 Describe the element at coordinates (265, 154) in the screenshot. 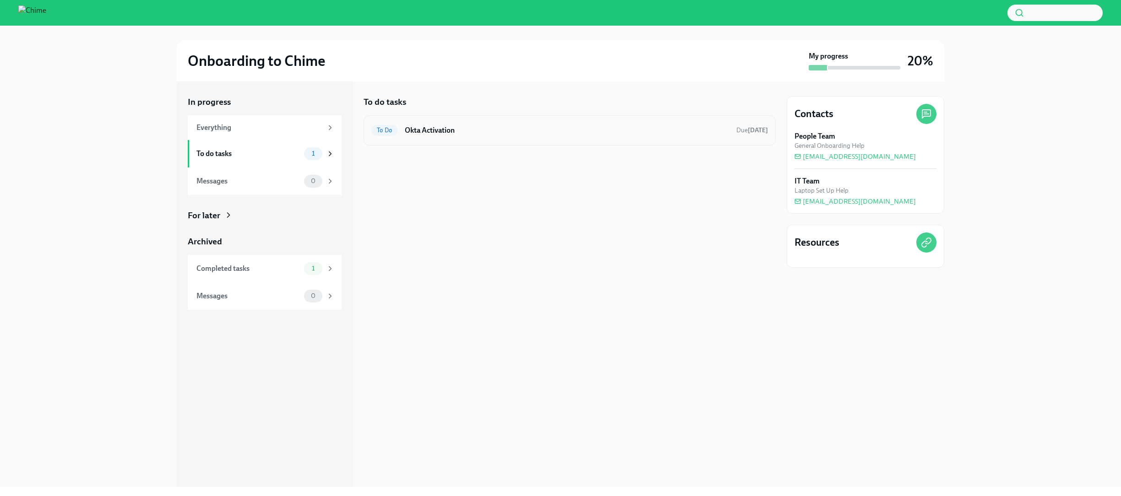

I see `a: To do tasks1` at that location.